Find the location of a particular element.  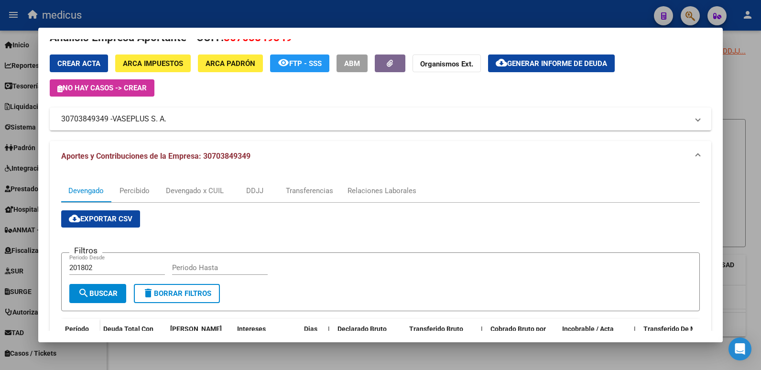

span: Cobrado Bruto por Fiscalización is located at coordinates (518, 334).